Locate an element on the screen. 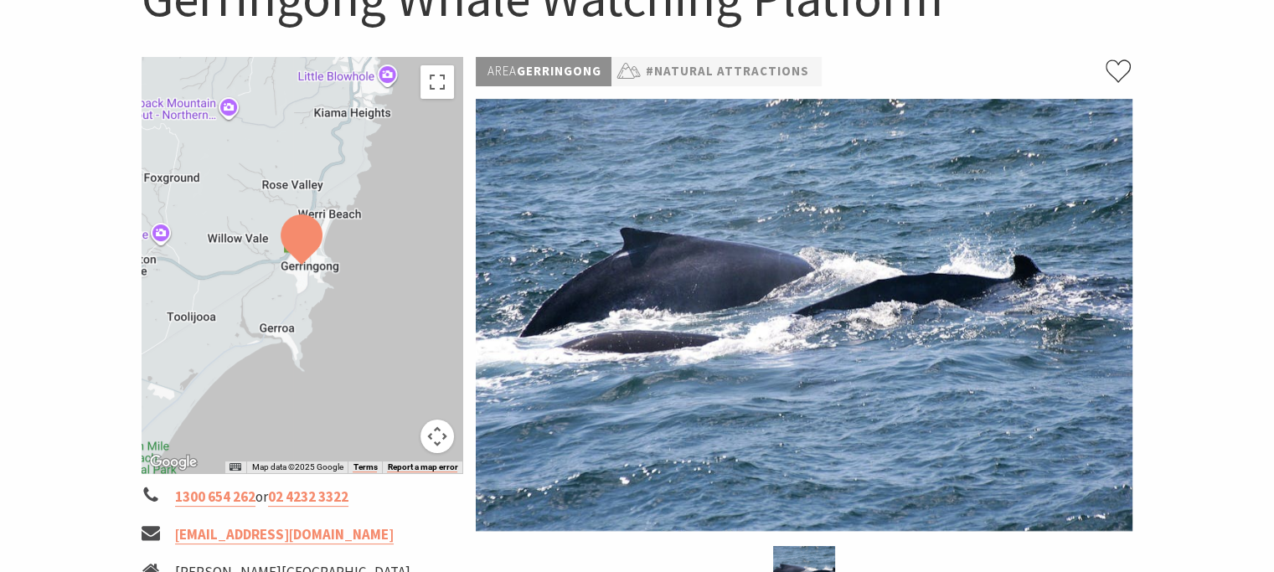 This screenshot has width=1274, height=572. p: Gerringong is located at coordinates (544, 71).